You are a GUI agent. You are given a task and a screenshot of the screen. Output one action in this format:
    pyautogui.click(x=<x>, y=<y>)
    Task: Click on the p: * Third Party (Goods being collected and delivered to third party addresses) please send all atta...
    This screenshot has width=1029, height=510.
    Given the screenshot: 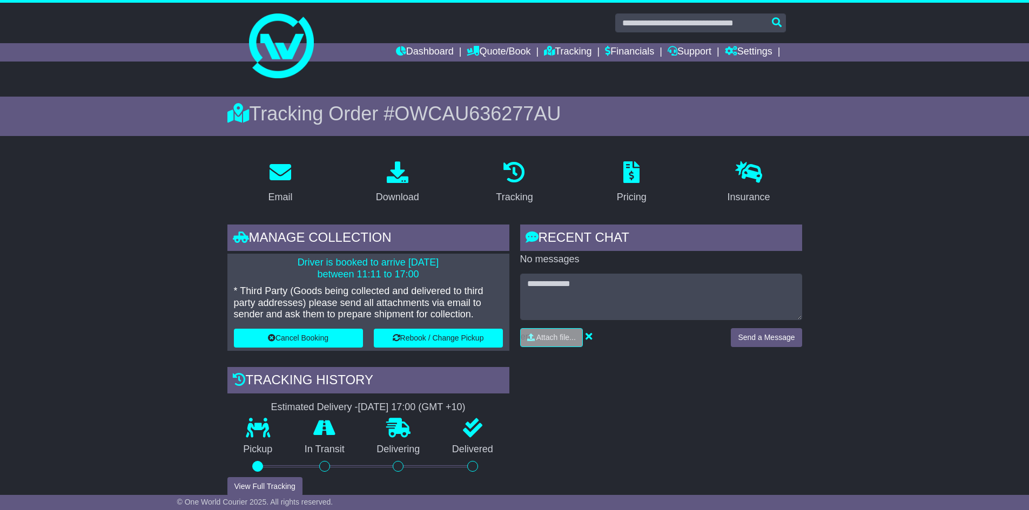 What is the action you would take?
    pyautogui.click(x=368, y=303)
    